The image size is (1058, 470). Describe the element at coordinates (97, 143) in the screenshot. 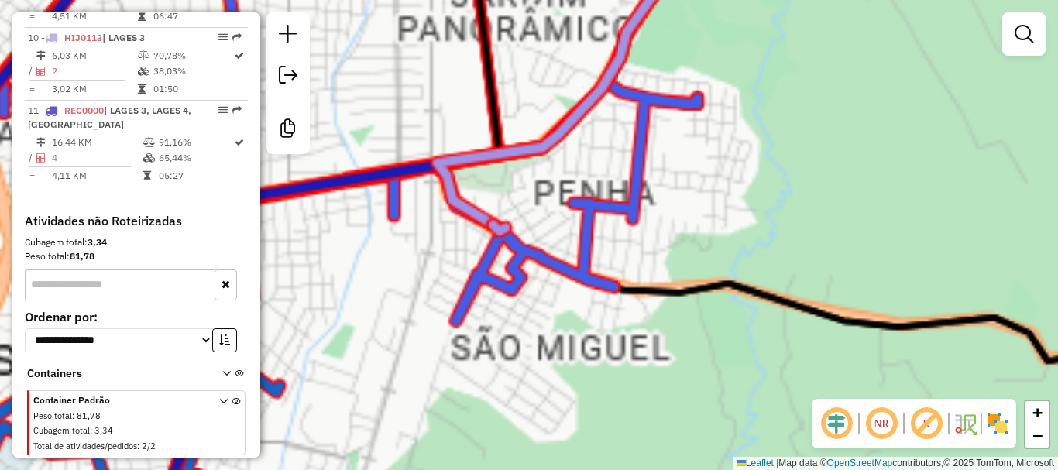

I see `td: 16,44 KM` at that location.